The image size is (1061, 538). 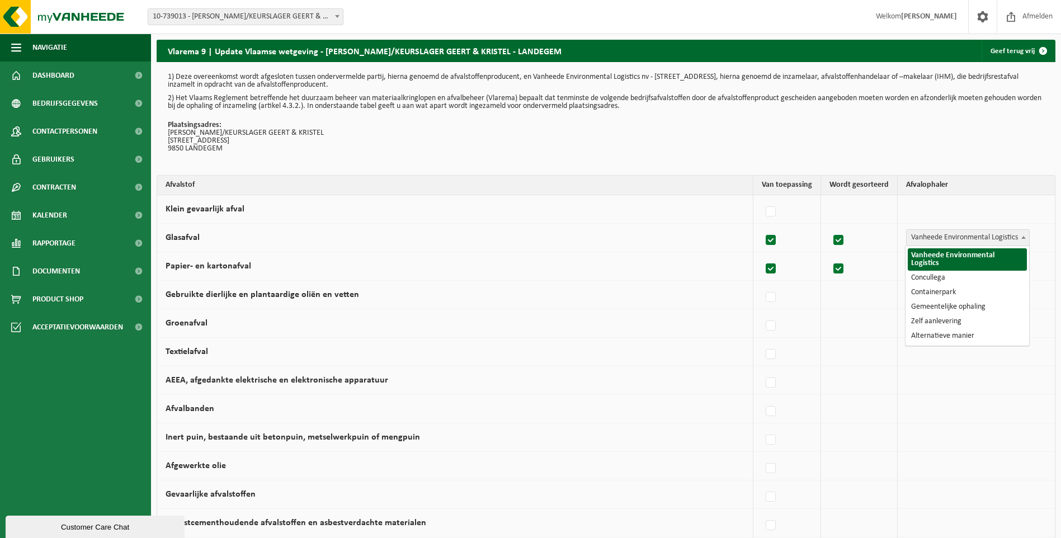 I want to click on span: Navigatie, so click(x=50, y=48).